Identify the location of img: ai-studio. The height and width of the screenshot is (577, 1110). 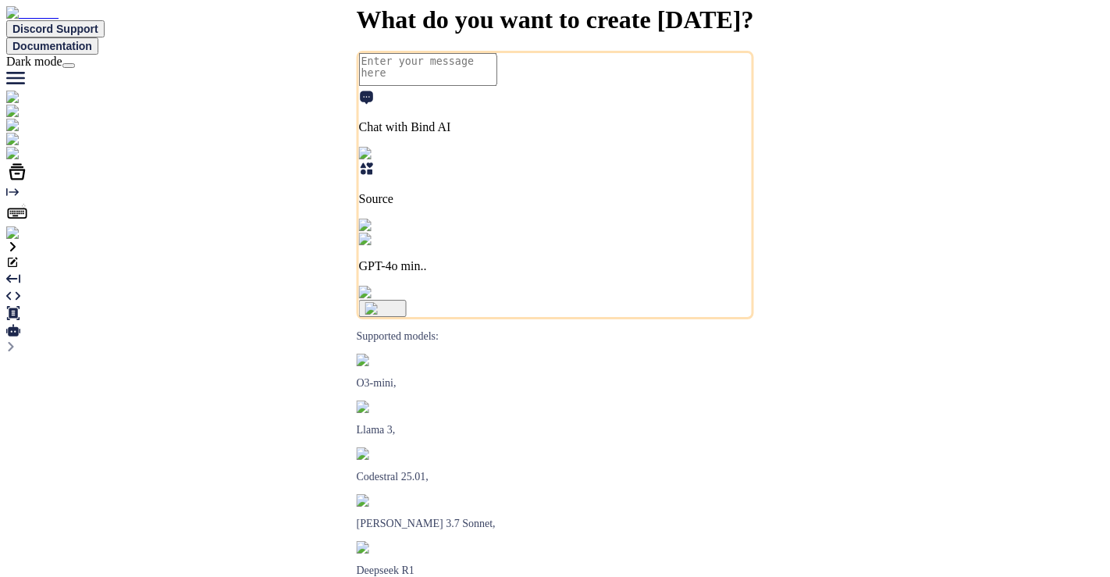
(34, 112).